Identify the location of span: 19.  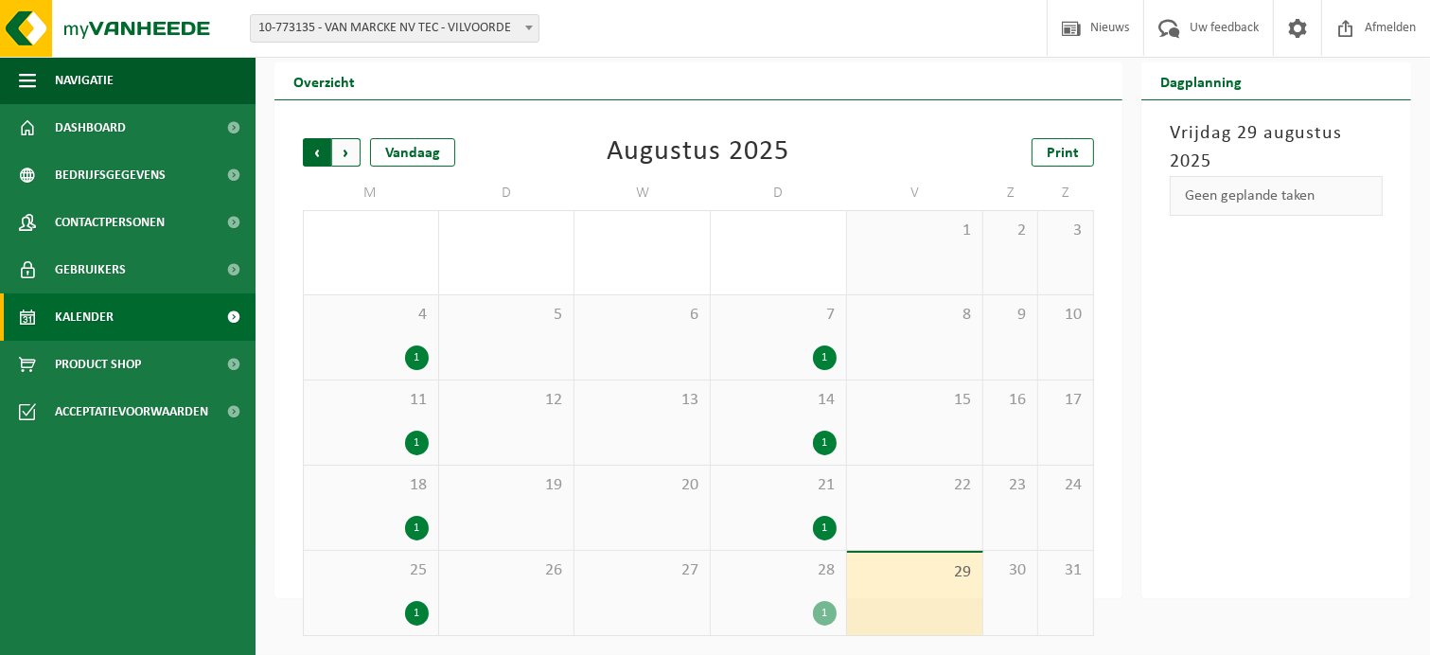
(506, 486).